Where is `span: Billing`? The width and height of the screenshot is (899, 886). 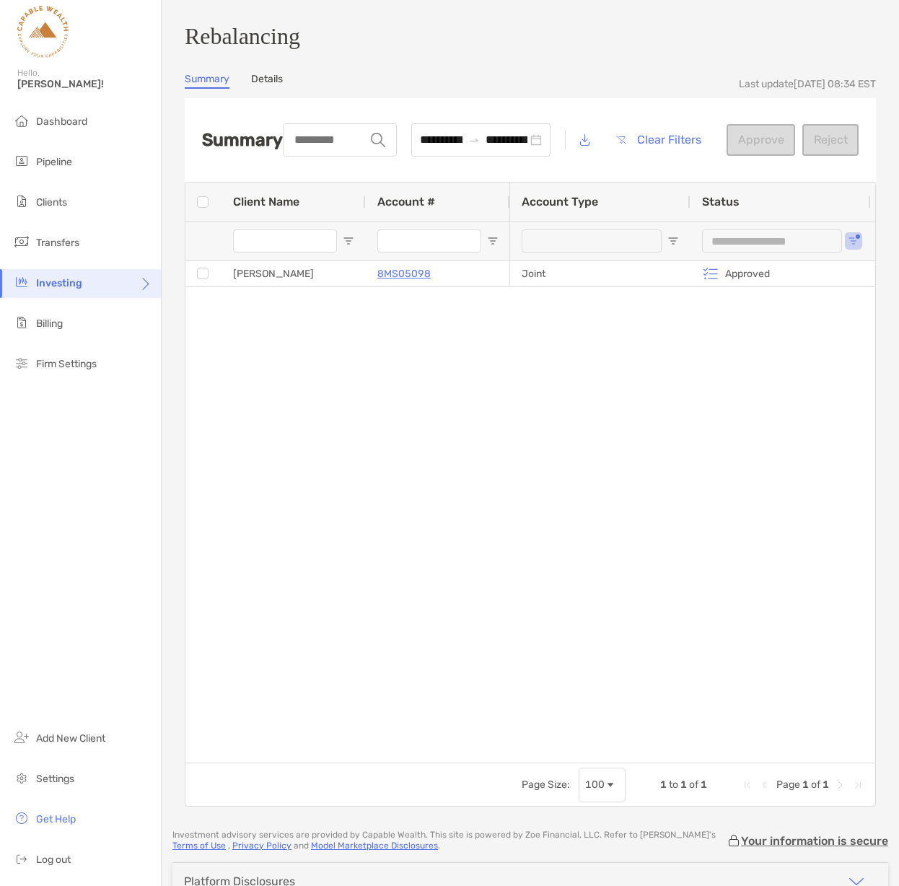
span: Billing is located at coordinates (49, 323).